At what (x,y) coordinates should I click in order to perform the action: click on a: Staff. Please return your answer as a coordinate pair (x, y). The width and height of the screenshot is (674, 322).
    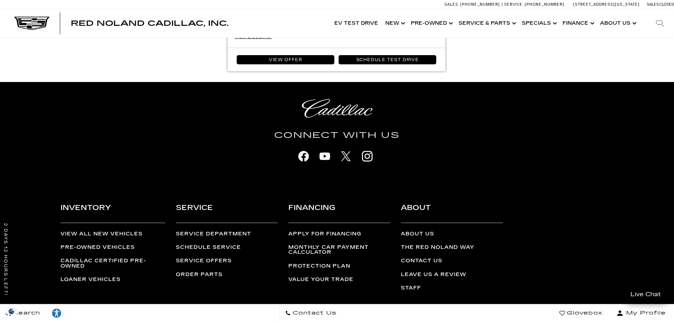
    Looking at the image, I should click on (452, 288).